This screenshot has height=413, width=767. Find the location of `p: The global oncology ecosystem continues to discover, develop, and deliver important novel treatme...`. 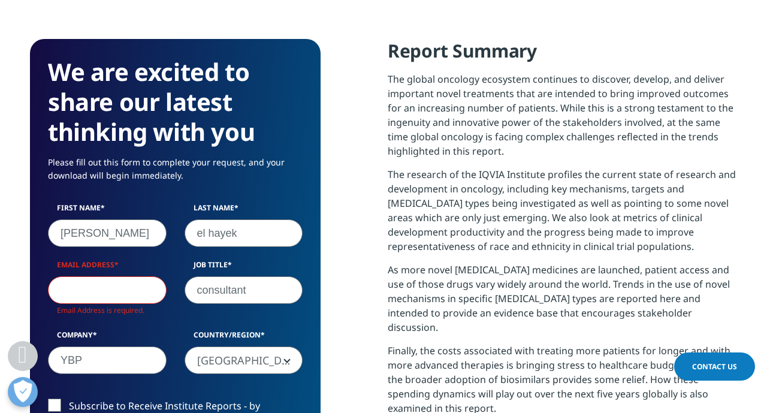

p: The global oncology ecosystem continues to discover, develop, and deliver important novel treatme... is located at coordinates (562, 119).